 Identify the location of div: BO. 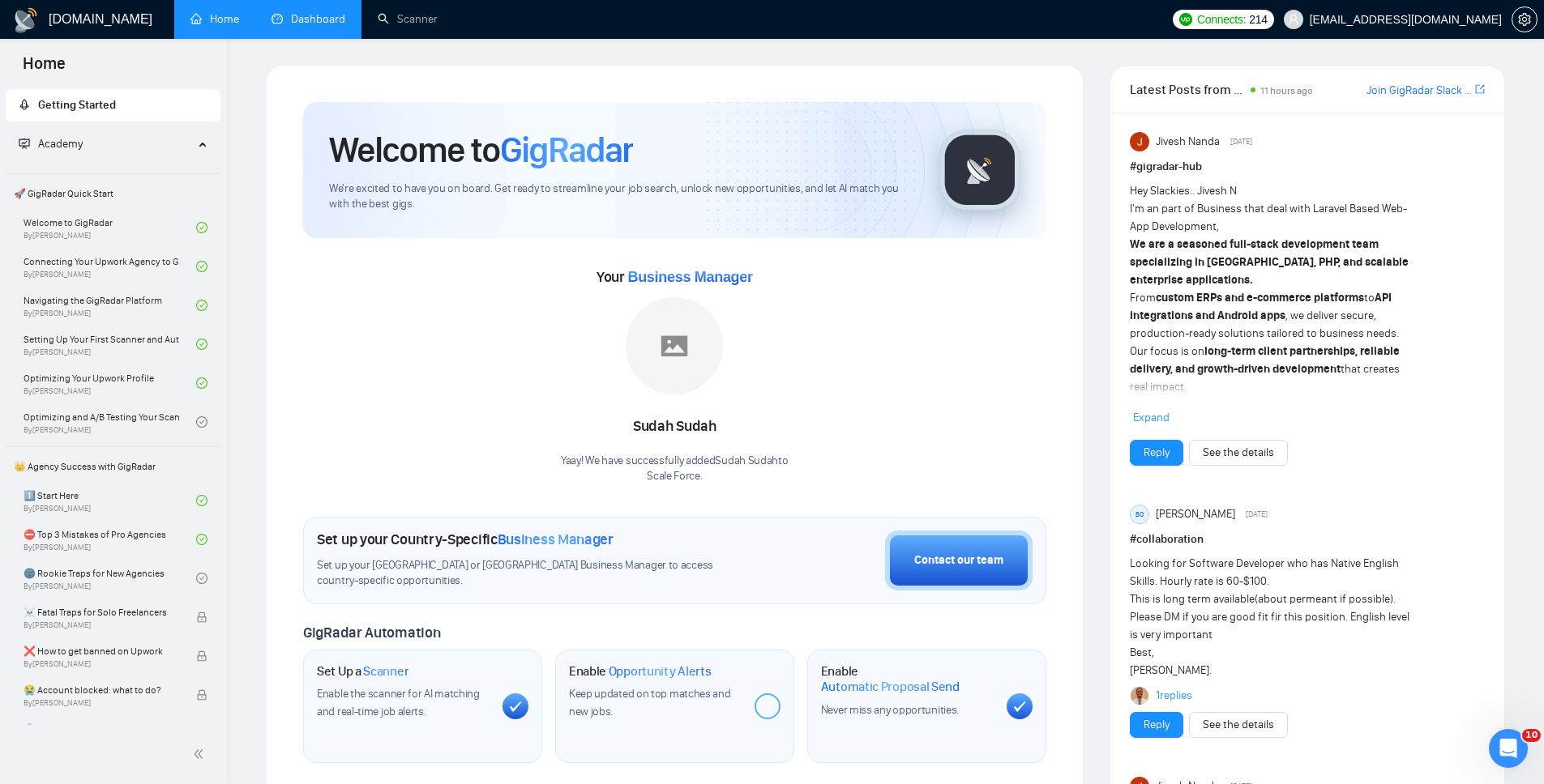
(1139, 514).